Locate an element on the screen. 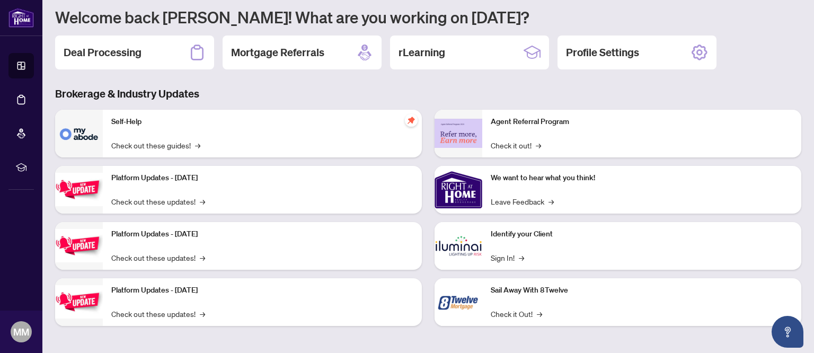 This screenshot has height=353, width=814. p: Self-Help is located at coordinates (262, 122).